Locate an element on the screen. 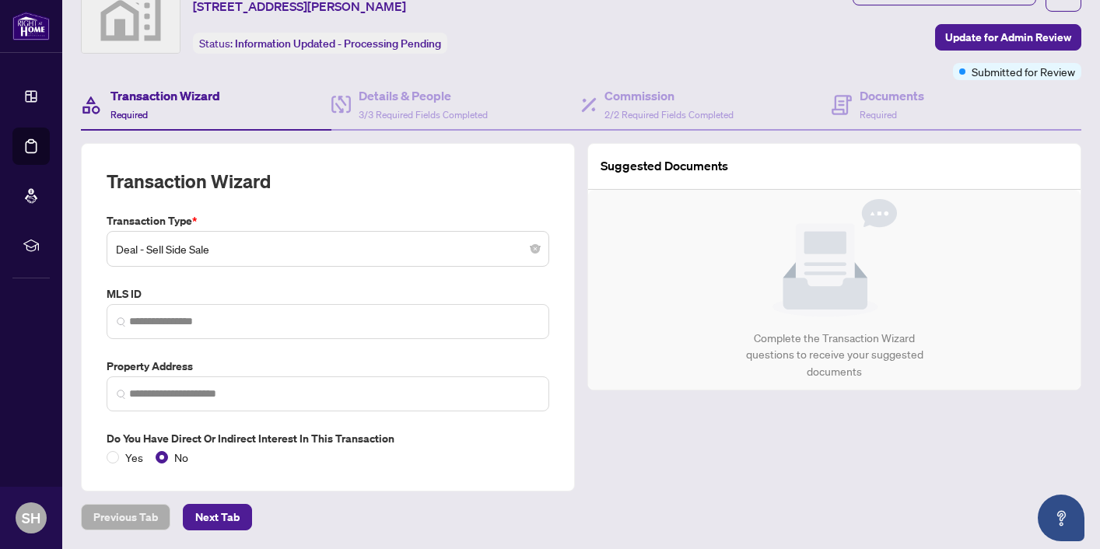 This screenshot has width=1100, height=549. label: Do you have direct or indirect interest in this transaction is located at coordinates (328, 439).